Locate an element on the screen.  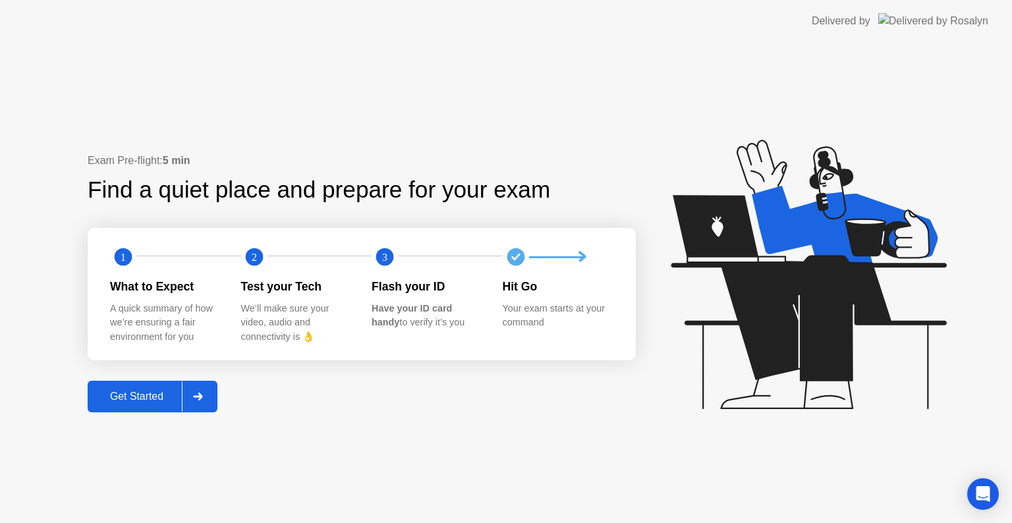
div: Delivered by is located at coordinates (841, 21).